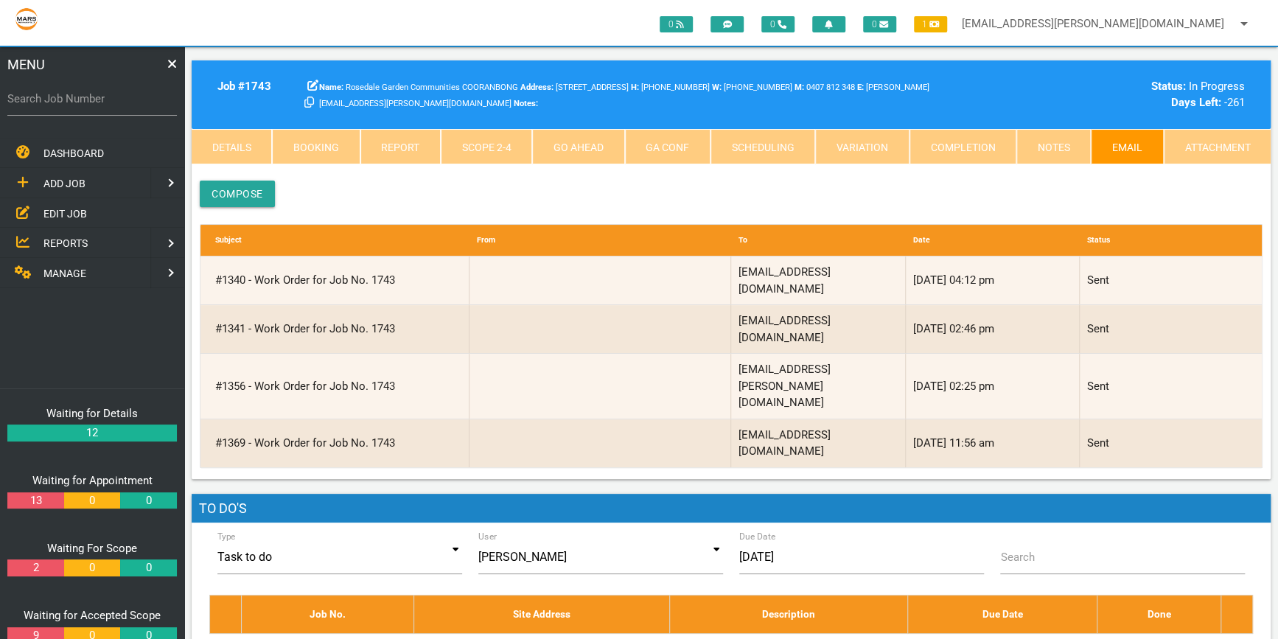  What do you see at coordinates (327, 614) in the screenshot?
I see `th: Job No.` at bounding box center [327, 614].